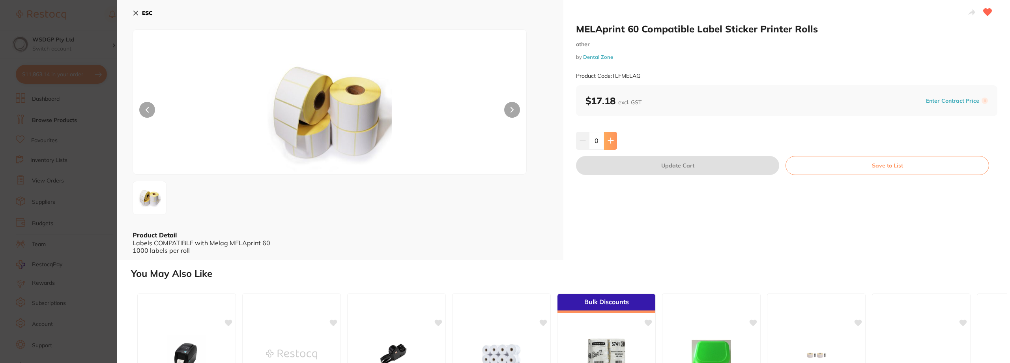  Describe the element at coordinates (569, 273) in the screenshot. I see `h2: You May Also Like` at that location.